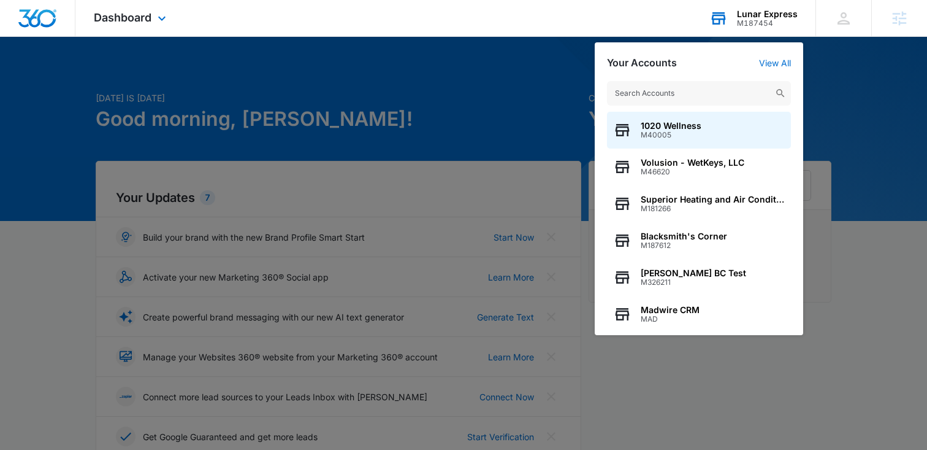 This screenshot has height=450, width=927. Describe the element at coordinates (684, 245) in the screenshot. I see `span: M187612` at that location.